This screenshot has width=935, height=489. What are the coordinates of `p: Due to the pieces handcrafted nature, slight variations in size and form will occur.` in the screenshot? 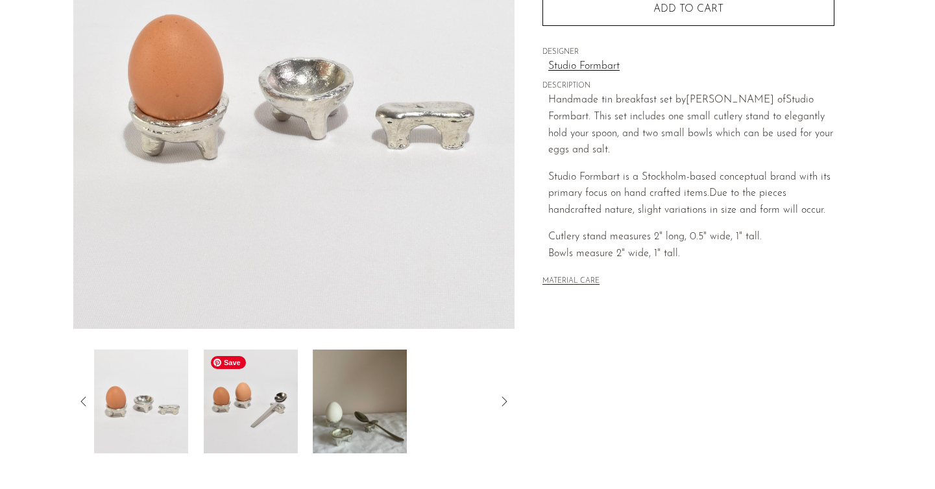 It's located at (691, 194).